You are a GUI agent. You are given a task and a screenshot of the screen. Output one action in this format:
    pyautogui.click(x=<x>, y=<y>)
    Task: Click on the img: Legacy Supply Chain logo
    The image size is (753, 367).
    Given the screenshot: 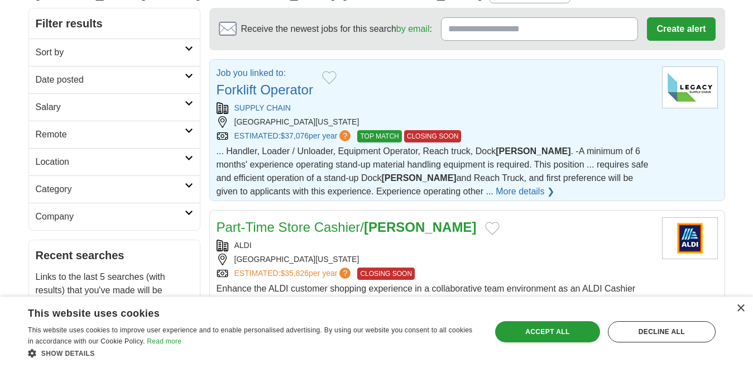 What is the action you would take?
    pyautogui.click(x=690, y=87)
    